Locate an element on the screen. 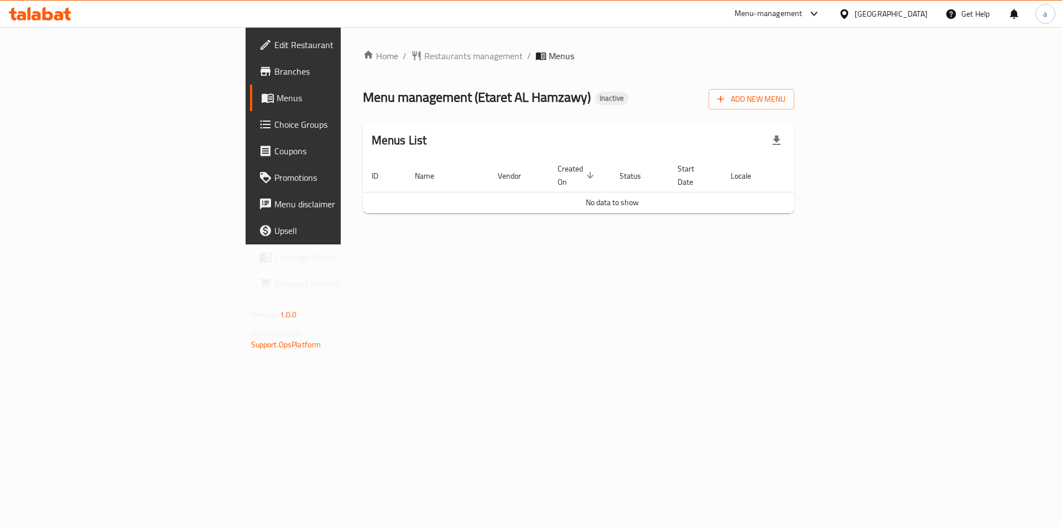 The height and width of the screenshot is (527, 1062). div: Export file is located at coordinates (776, 140).